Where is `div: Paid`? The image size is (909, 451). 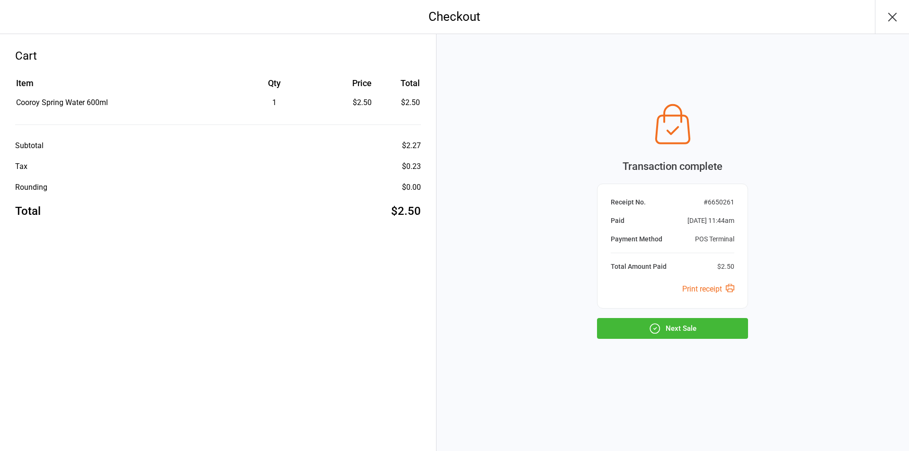 div: Paid is located at coordinates (617, 221).